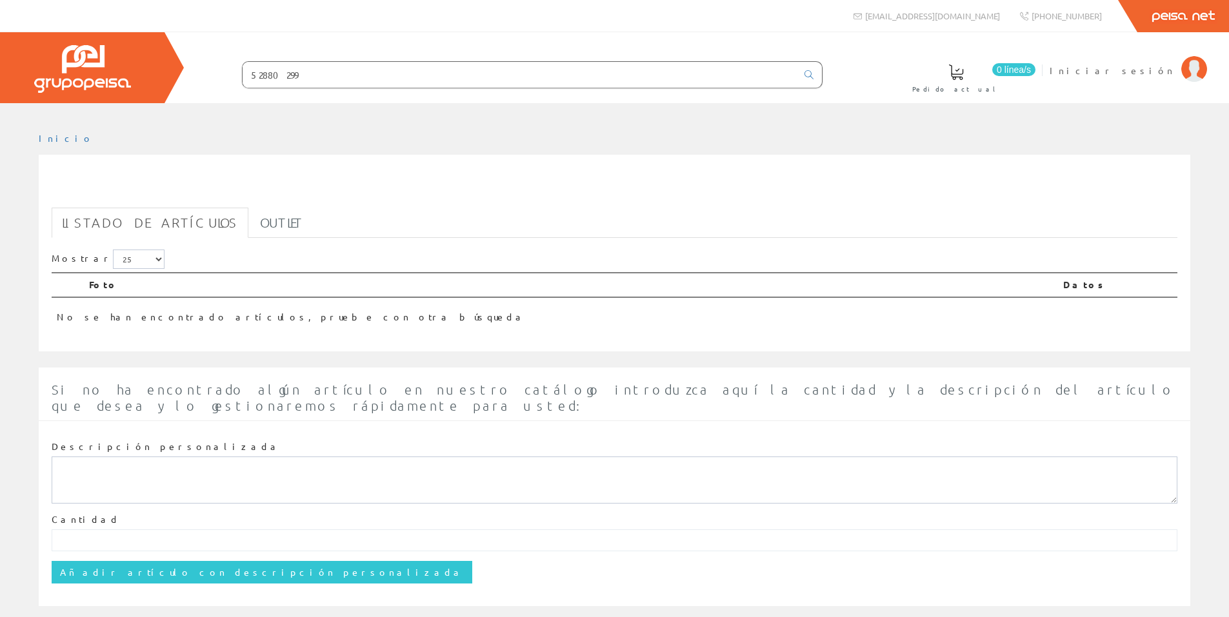 The height and width of the screenshot is (617, 1229). I want to click on span: Si no ha encontrado algún artículo en nuestro catálogo introduzca aquí la cantidad y la descripci..., so click(613, 397).